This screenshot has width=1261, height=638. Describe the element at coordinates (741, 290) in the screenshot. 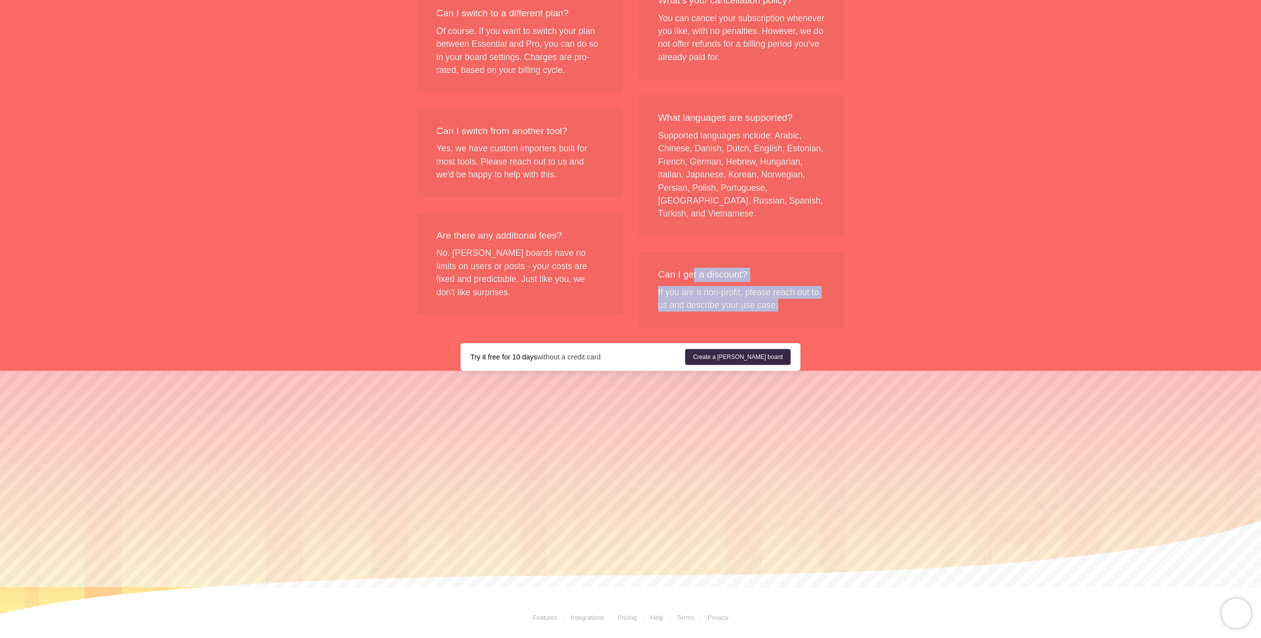

I see `div: If you are a non-profit, please reach out to us and describe your use case.` at that location.